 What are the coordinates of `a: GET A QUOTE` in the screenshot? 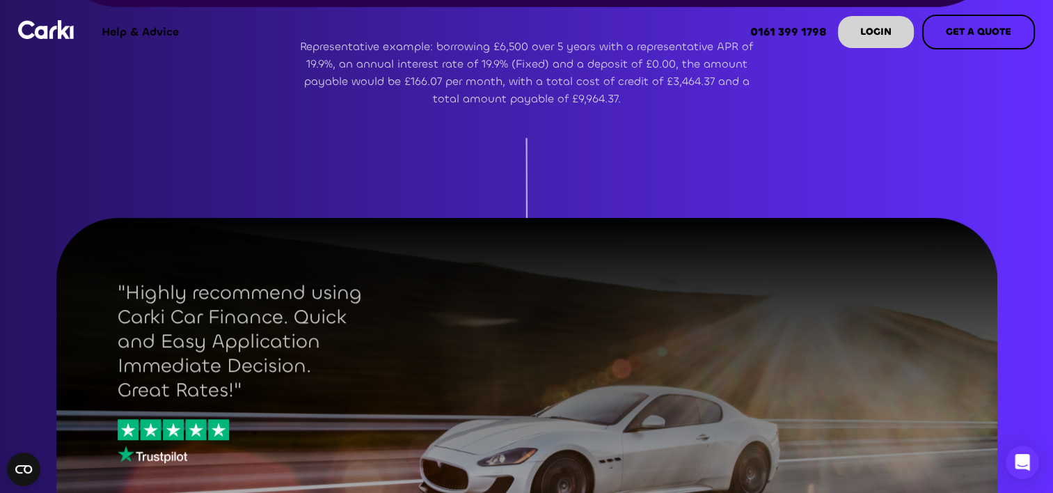 It's located at (978, 32).